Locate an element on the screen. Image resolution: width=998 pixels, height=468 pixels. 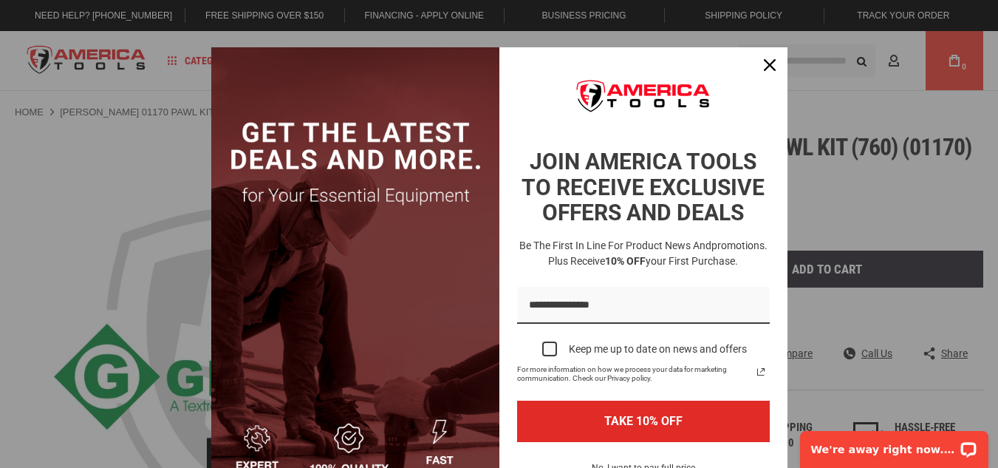
strong: 10% OFF is located at coordinates (625, 261).